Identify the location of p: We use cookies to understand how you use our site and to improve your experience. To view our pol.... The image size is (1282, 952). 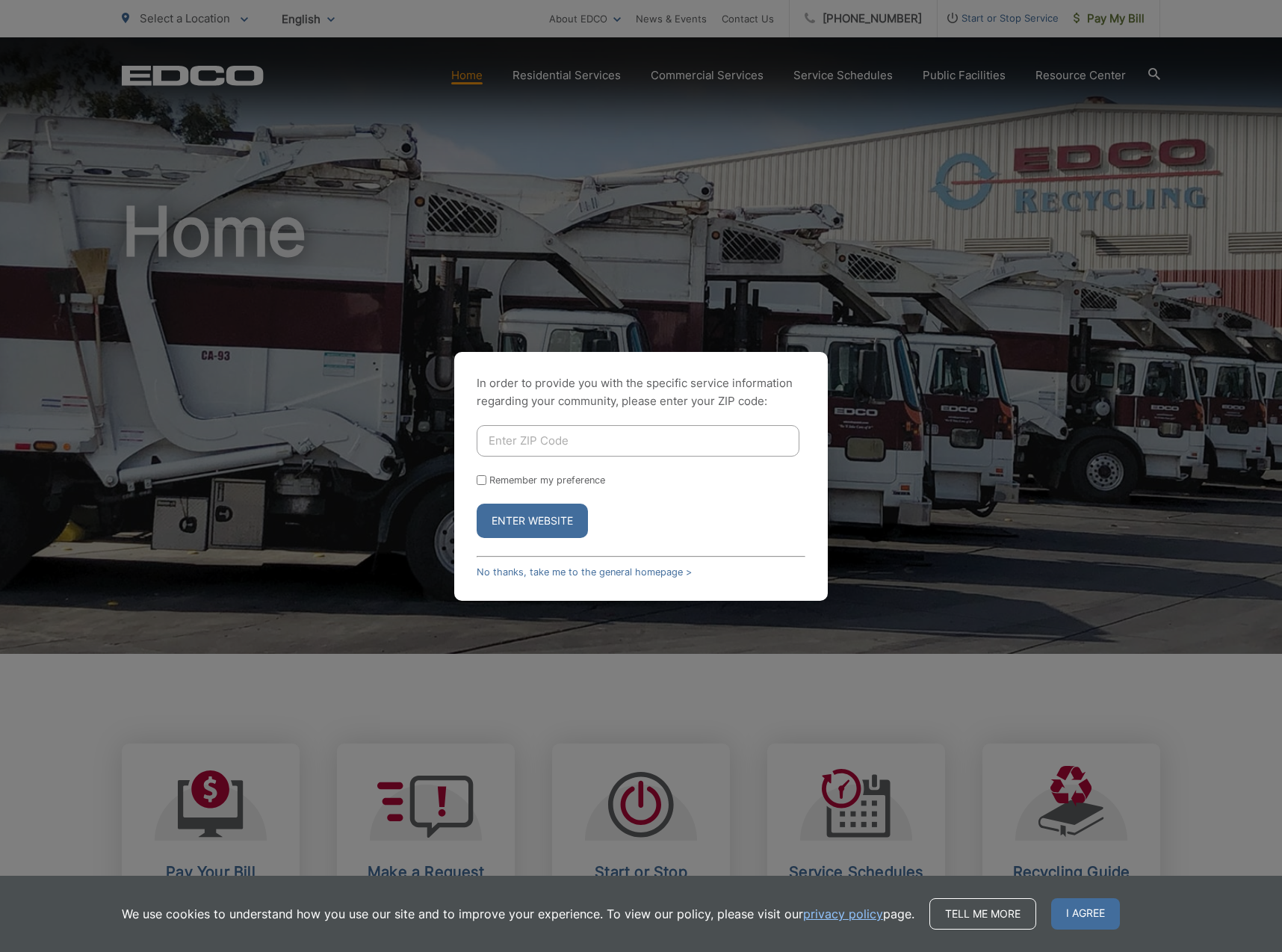
(517, 914).